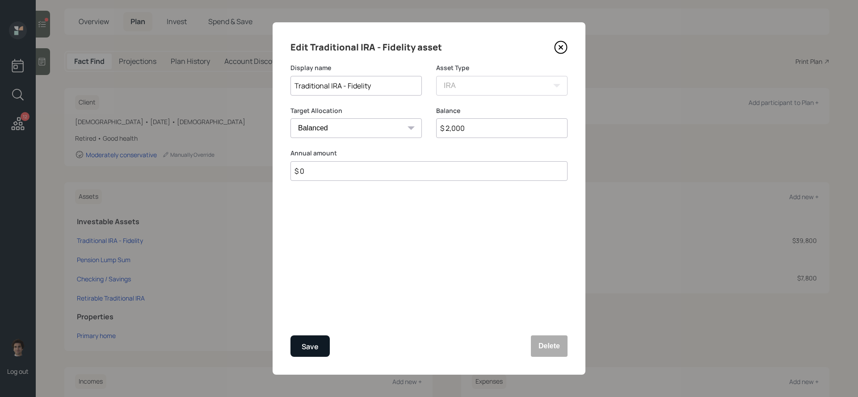  What do you see at coordinates (356, 68) in the screenshot?
I see `label: Display name` at bounding box center [356, 68].